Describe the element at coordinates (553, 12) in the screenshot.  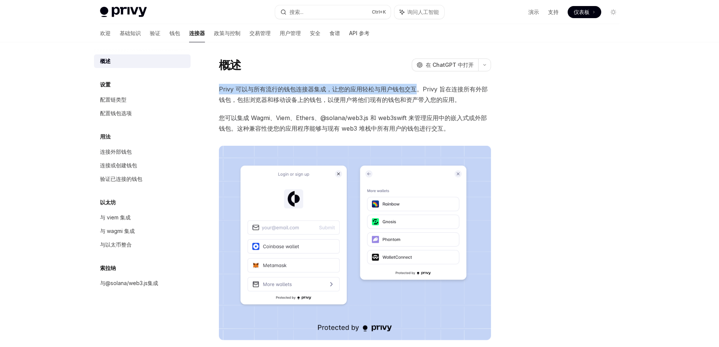
I see `a: 支持` at that location.